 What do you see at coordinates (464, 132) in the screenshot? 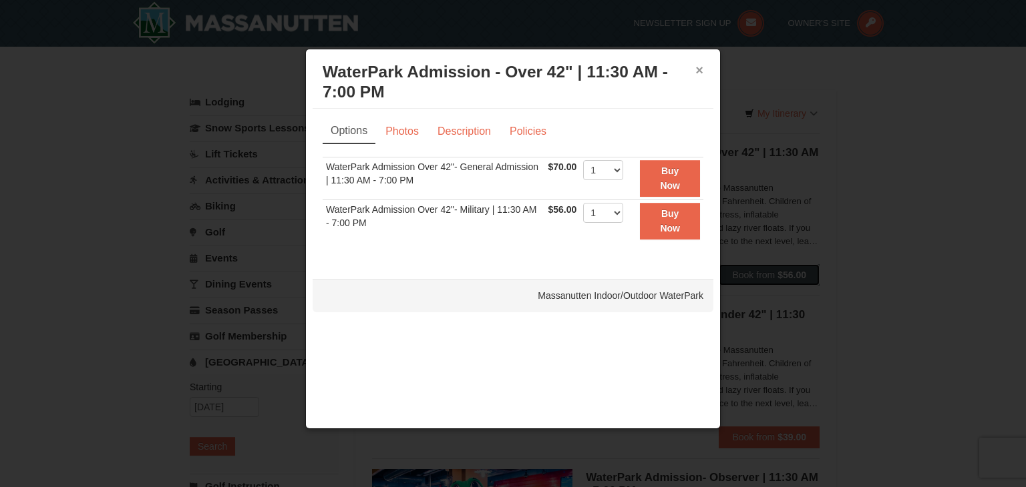
I see `a: Description` at bounding box center [464, 132].